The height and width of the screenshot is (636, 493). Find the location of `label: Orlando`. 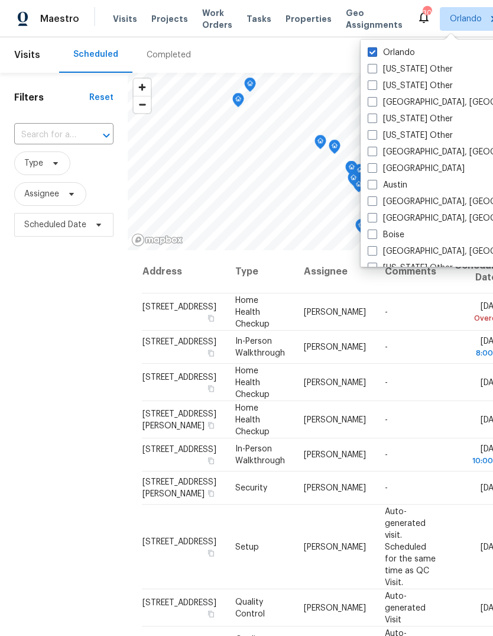

label: Orlando is located at coordinates (391, 53).